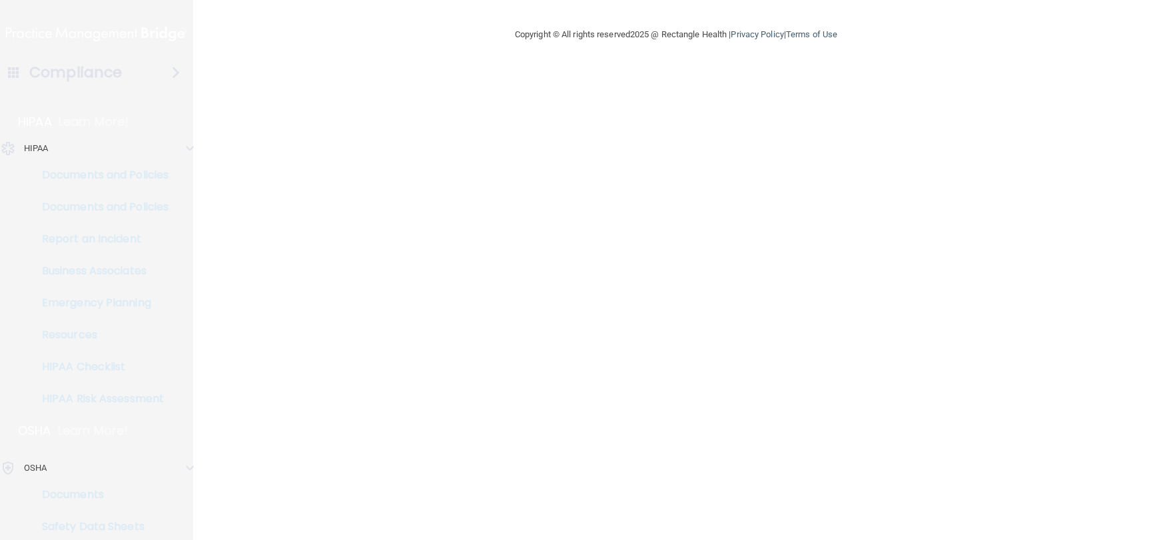  I want to click on p: Documents, so click(99, 495).